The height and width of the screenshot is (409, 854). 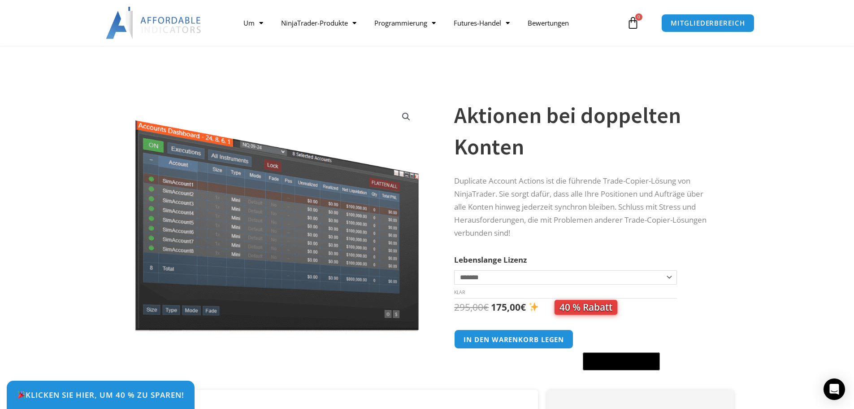 What do you see at coordinates (586, 307) in the screenshot?
I see `font: 40 % Rabatt` at bounding box center [586, 307].